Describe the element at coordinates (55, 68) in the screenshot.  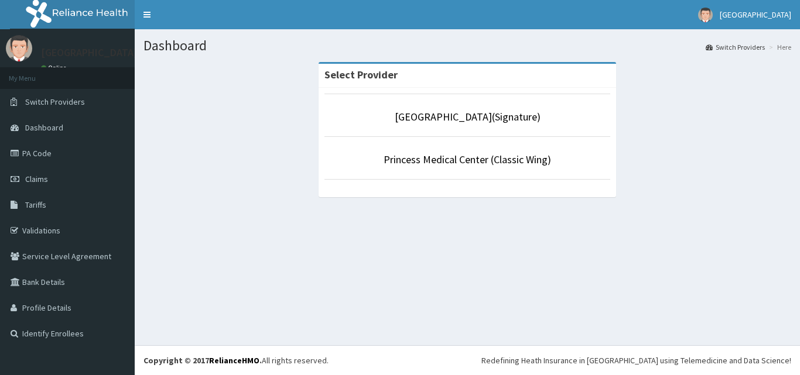
I see `a: Online` at that location.